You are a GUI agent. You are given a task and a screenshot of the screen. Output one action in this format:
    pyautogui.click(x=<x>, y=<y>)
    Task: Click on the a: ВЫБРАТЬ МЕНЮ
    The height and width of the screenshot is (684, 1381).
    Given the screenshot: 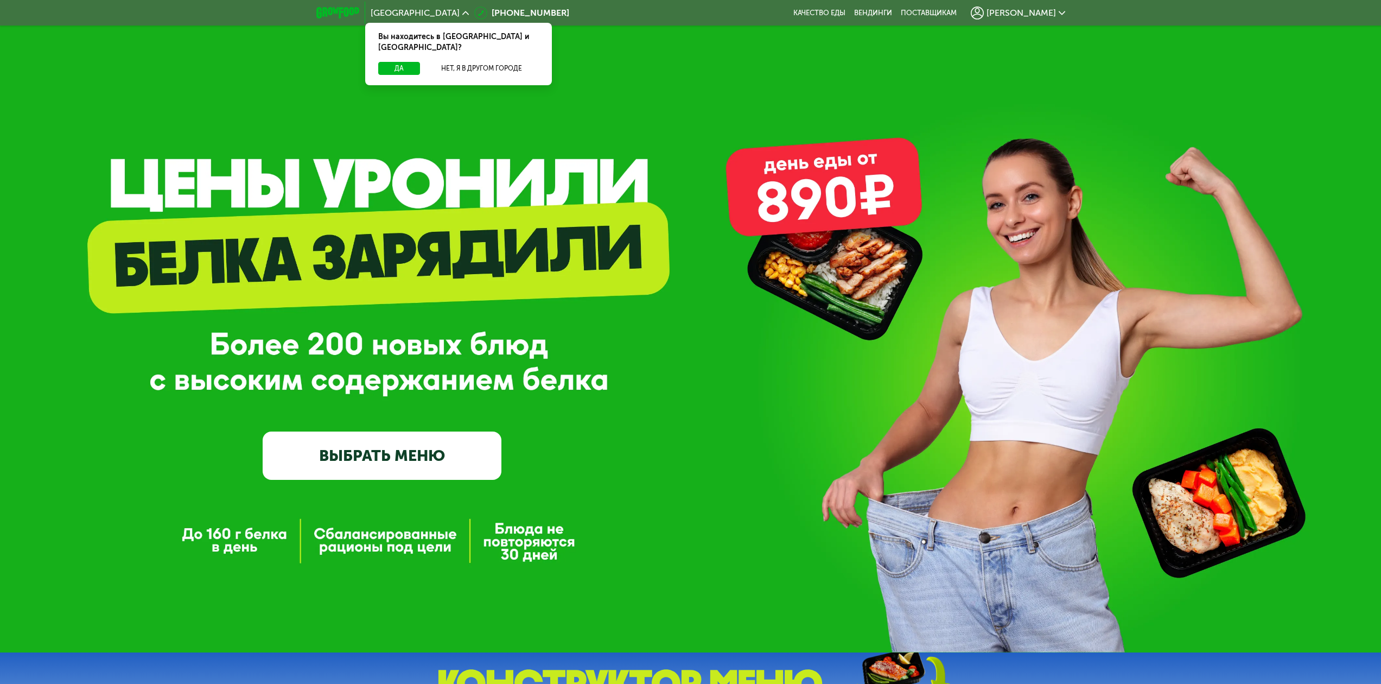 What is the action you would take?
    pyautogui.click(x=382, y=455)
    